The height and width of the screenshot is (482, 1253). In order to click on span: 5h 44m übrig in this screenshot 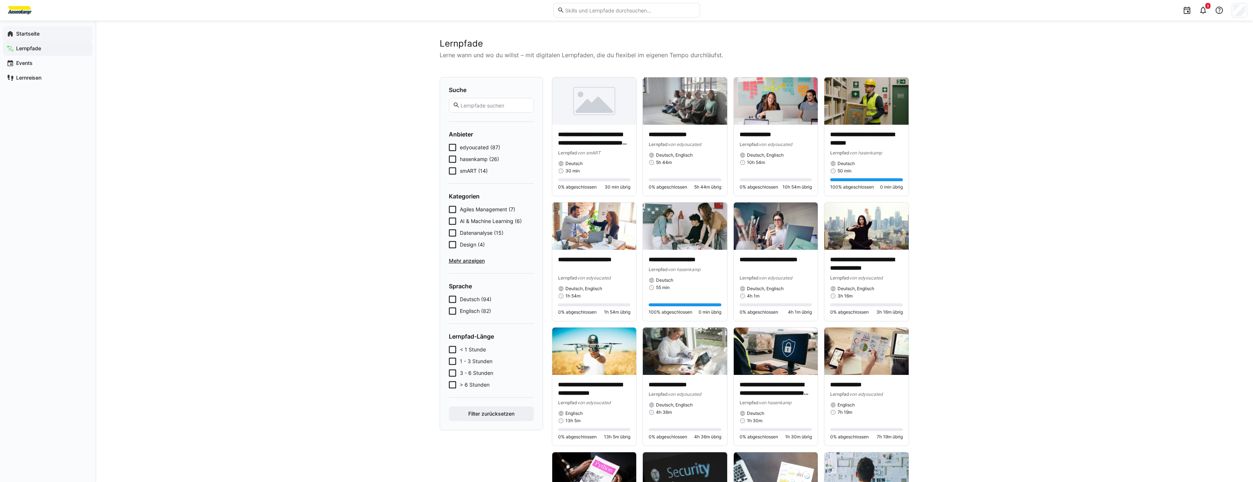, I will do `click(707, 187)`.